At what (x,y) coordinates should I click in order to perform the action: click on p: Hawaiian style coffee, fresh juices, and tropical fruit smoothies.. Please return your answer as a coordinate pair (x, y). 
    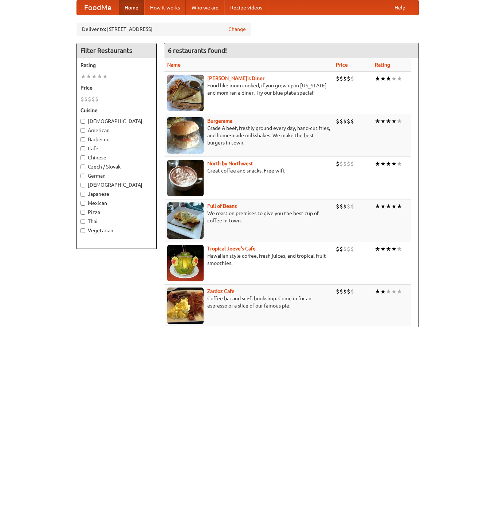
    Looking at the image, I should click on (248, 260).